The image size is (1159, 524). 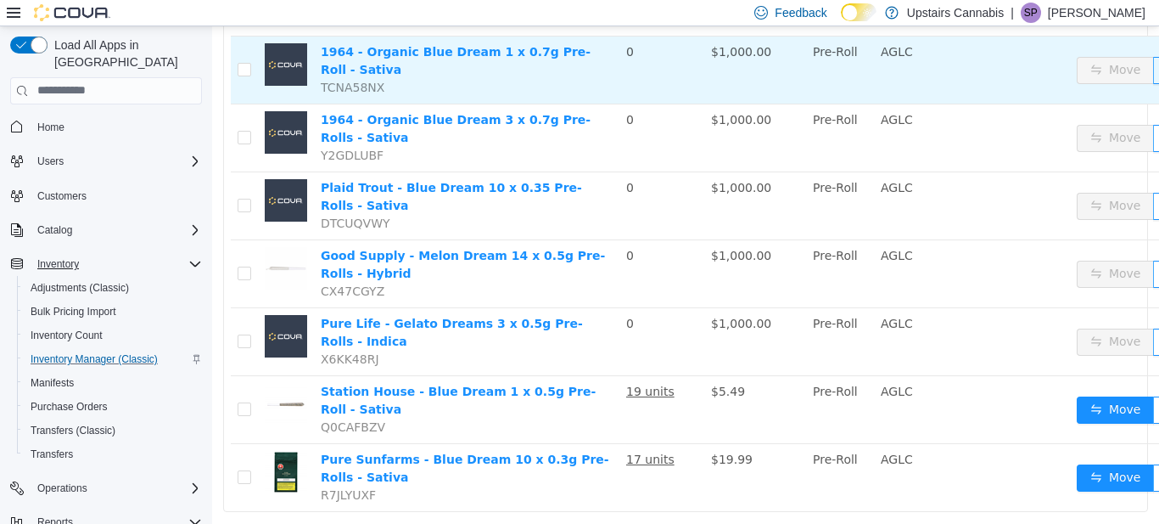 I want to click on a: Plaid Trout - Blue Dream 10 x 0.35 Pre-Rolls - Sativa, so click(x=239, y=170).